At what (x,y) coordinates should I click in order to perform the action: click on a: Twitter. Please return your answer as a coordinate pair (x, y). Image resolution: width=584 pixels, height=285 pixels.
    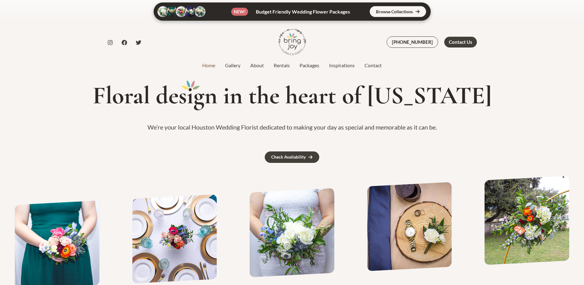
    Looking at the image, I should click on (139, 43).